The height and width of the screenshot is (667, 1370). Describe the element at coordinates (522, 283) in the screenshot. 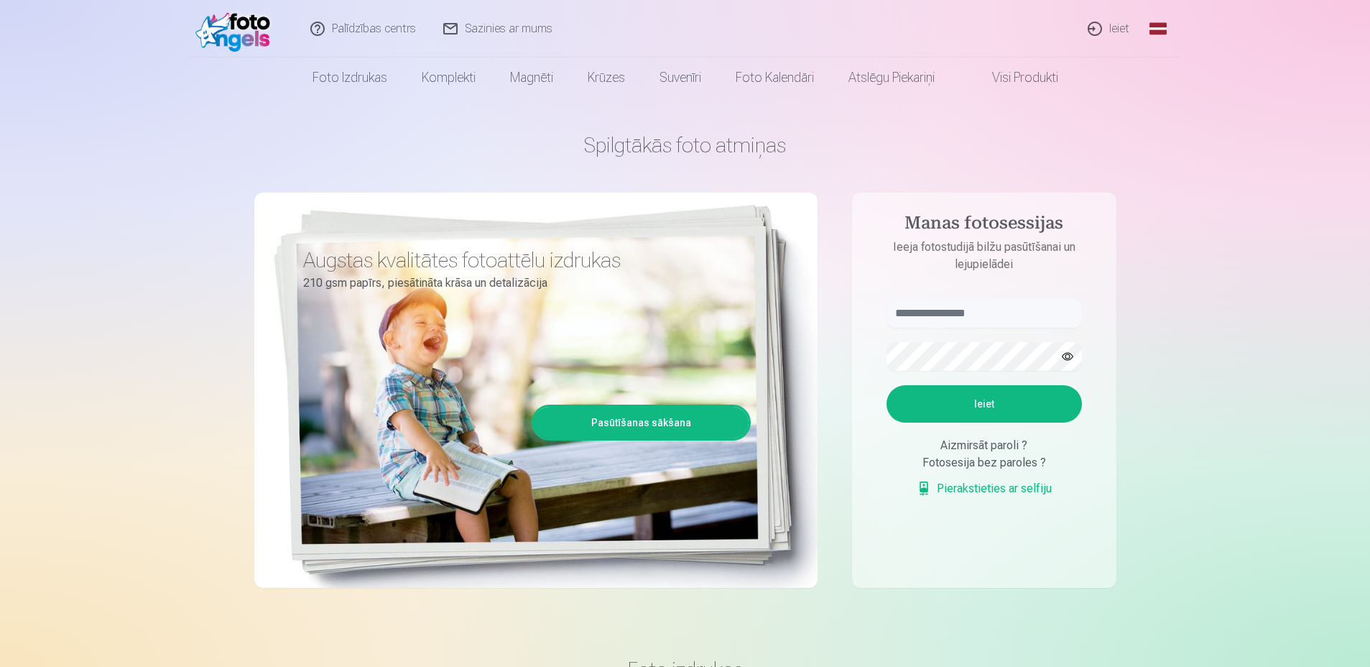

I see `p: 210 gsm papīrs, piesātināta krāsa un detalizācija` at that location.